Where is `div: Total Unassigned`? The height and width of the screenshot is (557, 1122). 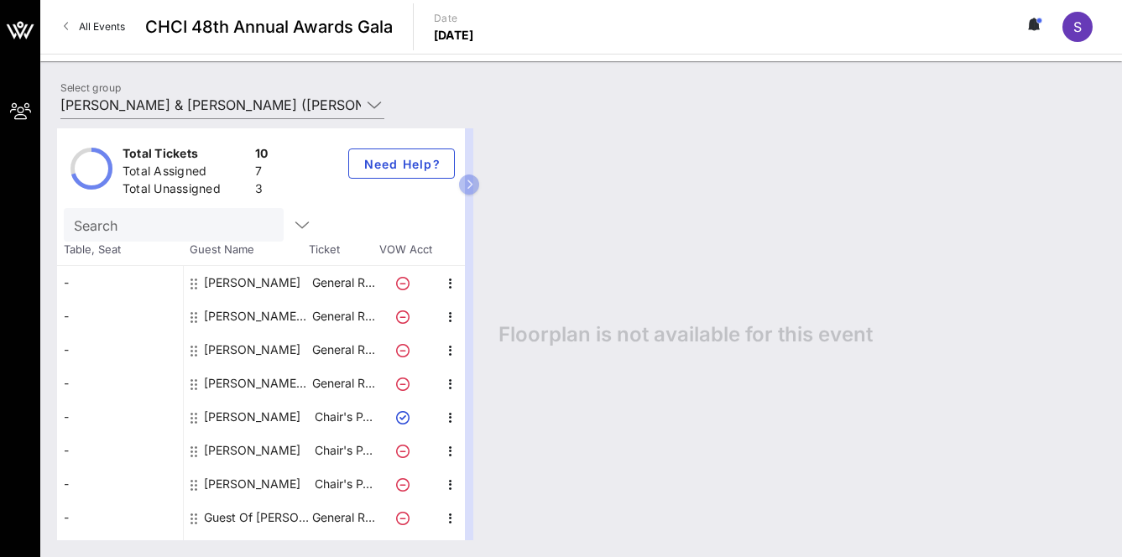
div: Total Unassigned is located at coordinates (185, 191).